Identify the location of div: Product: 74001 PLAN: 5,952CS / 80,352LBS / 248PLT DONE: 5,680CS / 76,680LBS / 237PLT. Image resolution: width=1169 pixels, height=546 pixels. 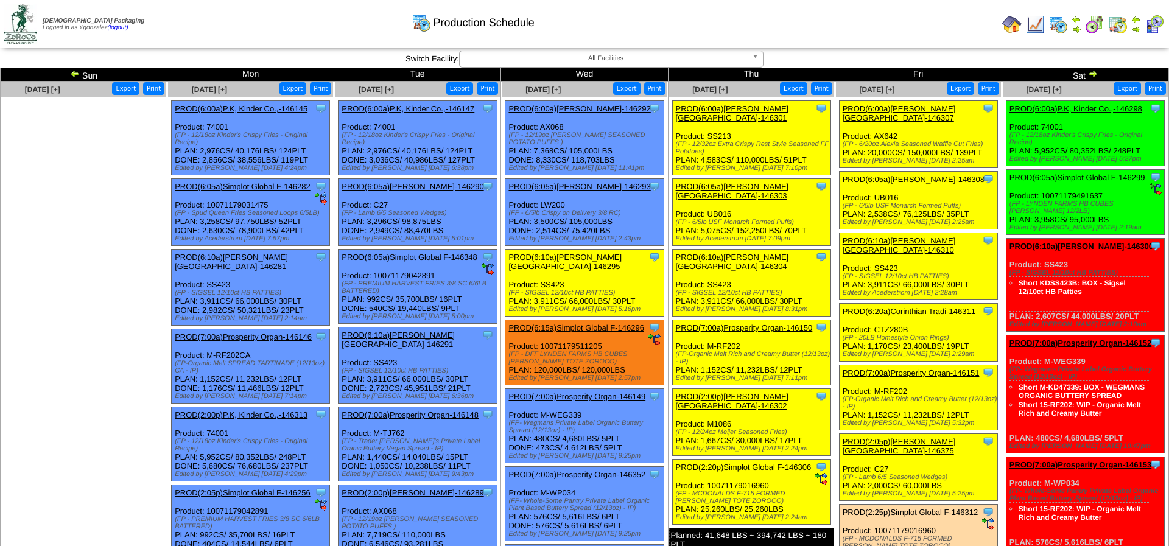
(251, 445).